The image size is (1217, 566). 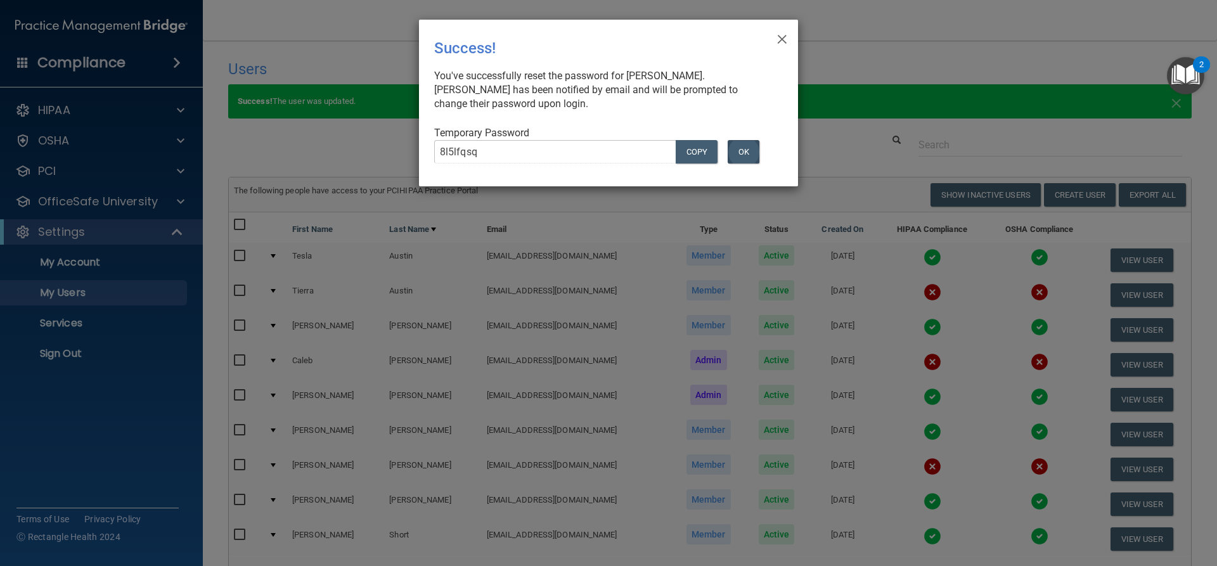 What do you see at coordinates (1185, 75) in the screenshot?
I see `button: Open Resource Center, 2 new notifications` at bounding box center [1185, 75].